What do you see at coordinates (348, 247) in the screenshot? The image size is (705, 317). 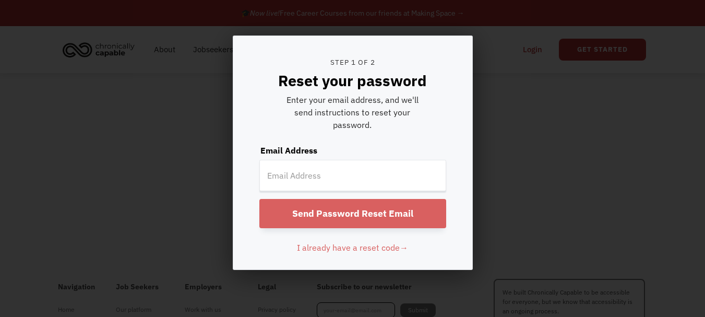 I see `span: I already have a reset code` at bounding box center [348, 247].